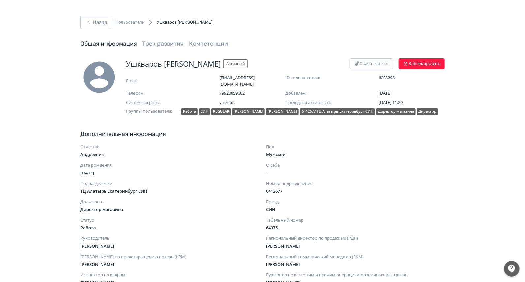 The width and height of the screenshot is (525, 282). Describe the element at coordinates (152, 112) in the screenshot. I see `span: Группы пользователя:` at that location.